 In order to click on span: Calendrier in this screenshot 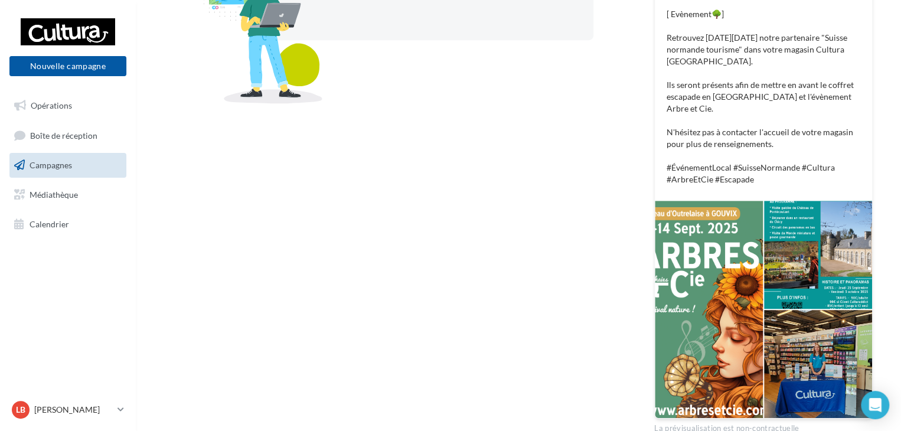, I will do `click(49, 223)`.